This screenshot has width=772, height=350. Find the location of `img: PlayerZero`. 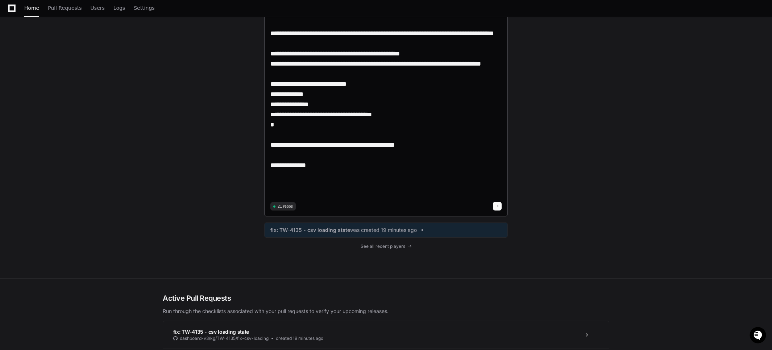

img: PlayerZero is located at coordinates (15, 15).